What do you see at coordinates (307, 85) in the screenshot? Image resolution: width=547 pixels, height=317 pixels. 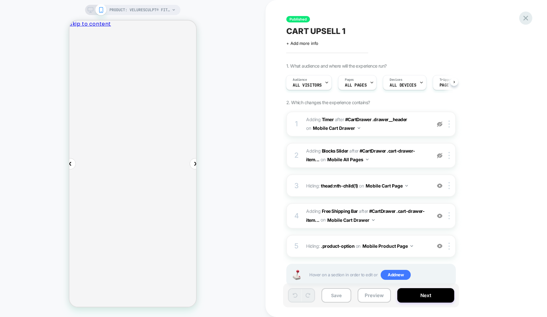 I see `span: All Visitors` at bounding box center [307, 85].